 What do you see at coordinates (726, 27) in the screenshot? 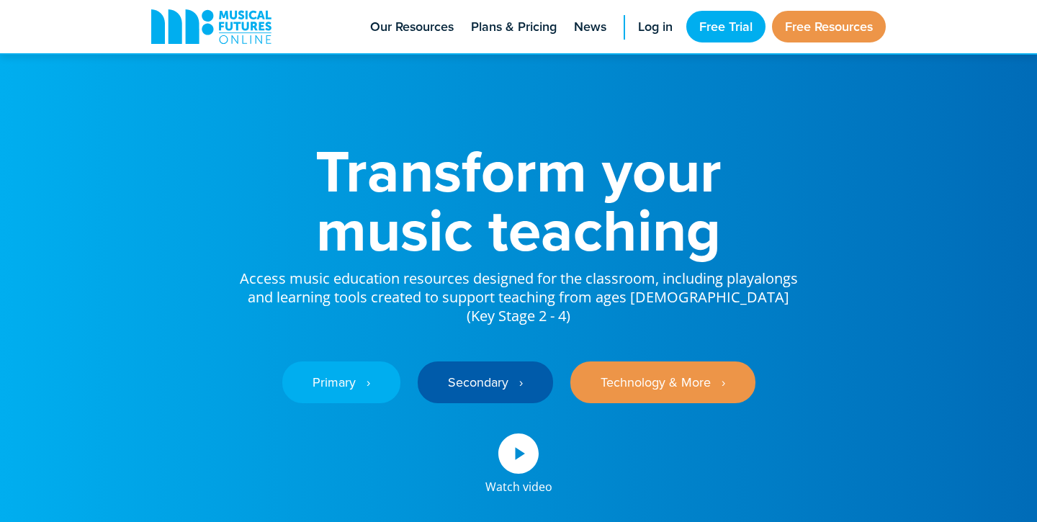
I see `a: Free Trial` at bounding box center [726, 27].